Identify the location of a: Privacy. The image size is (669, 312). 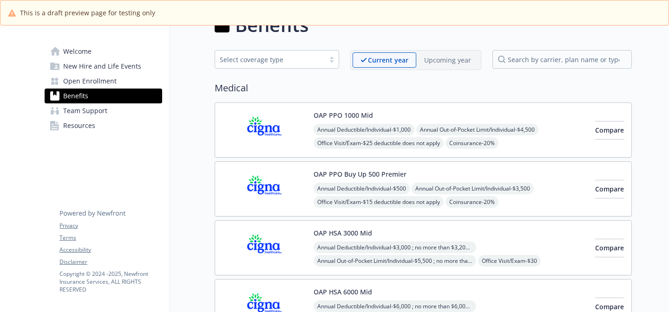
(111, 226).